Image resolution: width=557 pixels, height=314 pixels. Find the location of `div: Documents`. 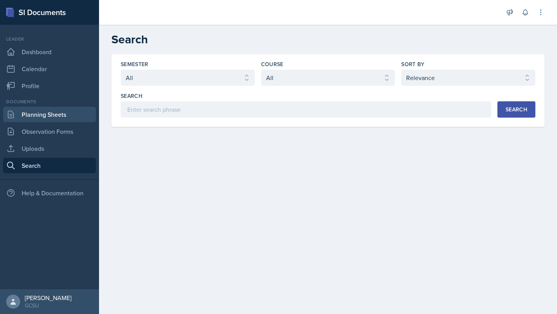

div: Documents is located at coordinates (49, 102).